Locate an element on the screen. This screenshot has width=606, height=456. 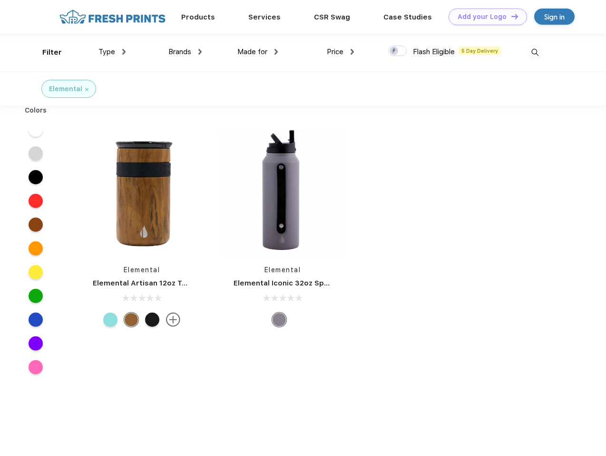
a: Elemental Iconic 32oz Sport Water Bottle is located at coordinates (308, 283).